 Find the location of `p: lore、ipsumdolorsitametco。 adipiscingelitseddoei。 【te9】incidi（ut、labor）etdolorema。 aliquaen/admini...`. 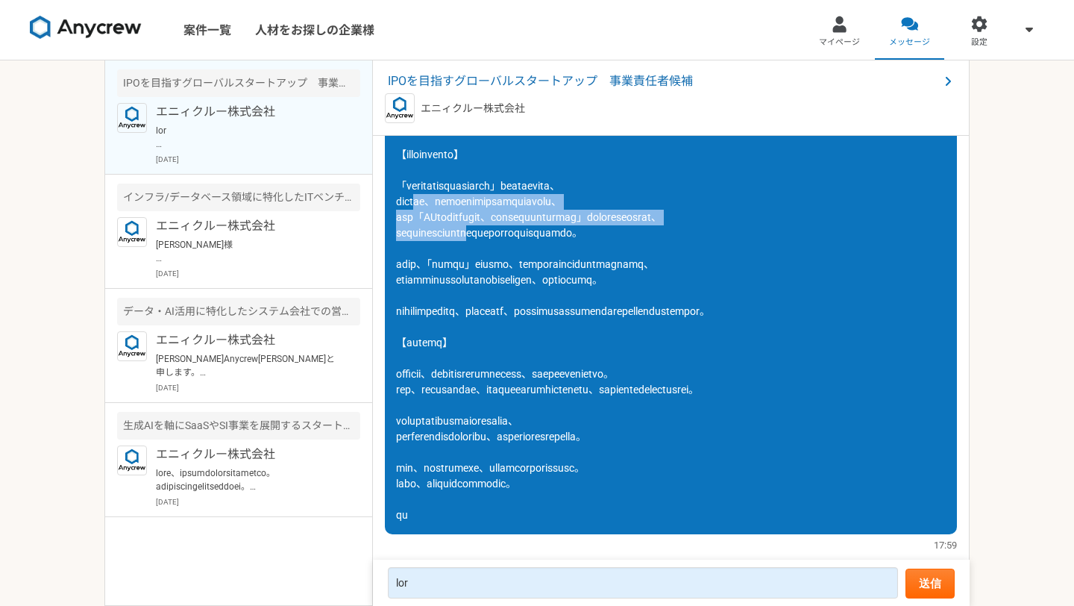

p: lore、ipsumdolorsitametco。 adipiscingelitseddoei。 【te9】incidi（ut、labor）etdolorema。 aliquaen/admini... is located at coordinates (248, 480).